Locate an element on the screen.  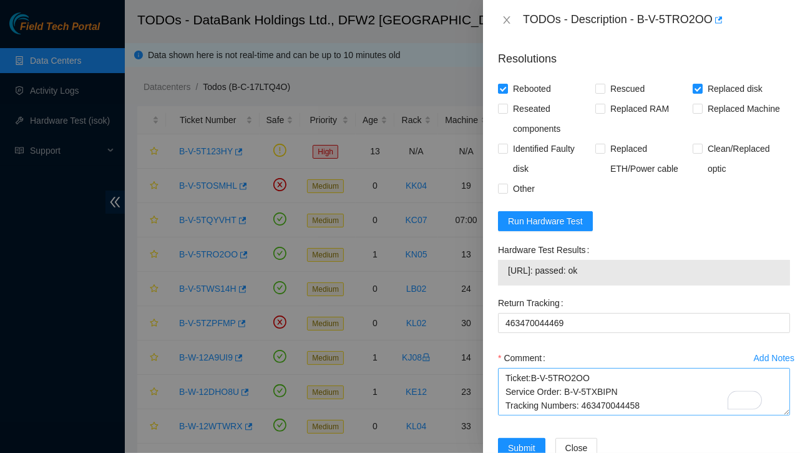
label: Return Tracking is located at coordinates (533, 303).